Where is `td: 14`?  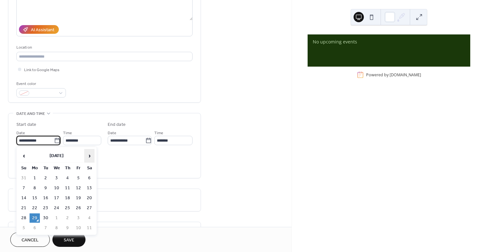
td: 14 is located at coordinates (24, 198).